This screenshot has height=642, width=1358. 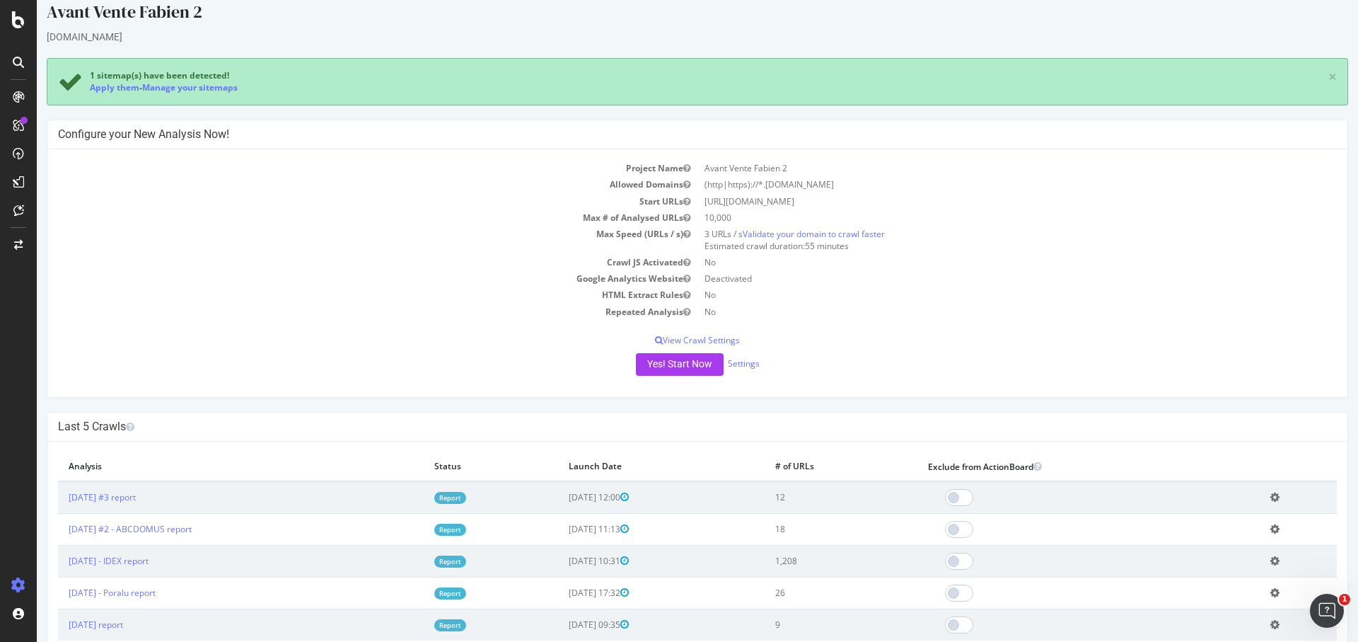 I want to click on a: Manage your sitemaps, so click(x=153, y=87).